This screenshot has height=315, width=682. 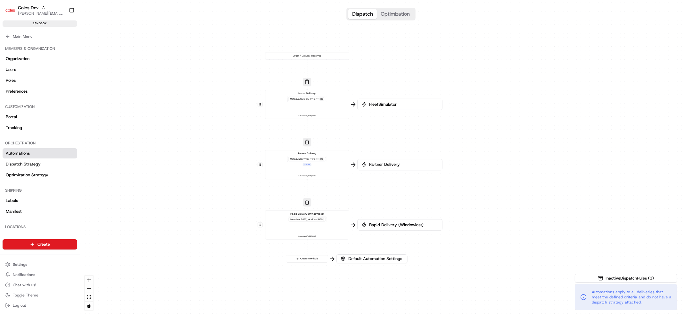 I want to click on button: Optimization, so click(x=395, y=14).